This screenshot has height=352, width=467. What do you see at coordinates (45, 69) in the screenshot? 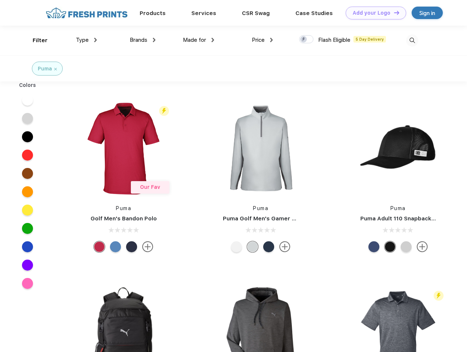
I see `div: Puma` at bounding box center [45, 69].